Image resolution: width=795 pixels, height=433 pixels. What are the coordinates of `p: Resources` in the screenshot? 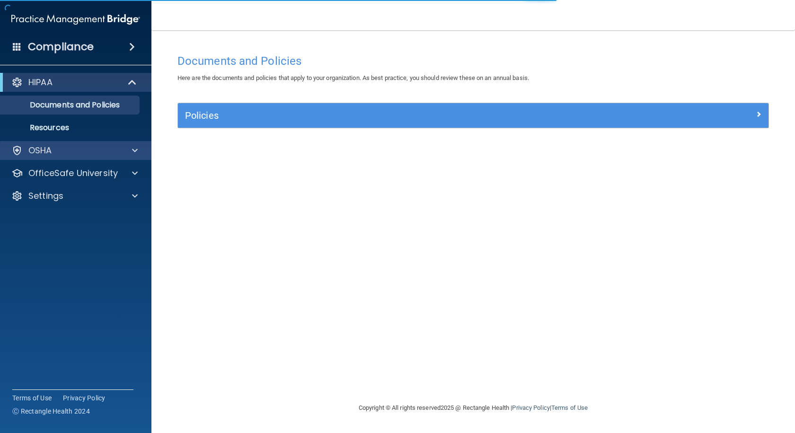 It's located at (71, 128).